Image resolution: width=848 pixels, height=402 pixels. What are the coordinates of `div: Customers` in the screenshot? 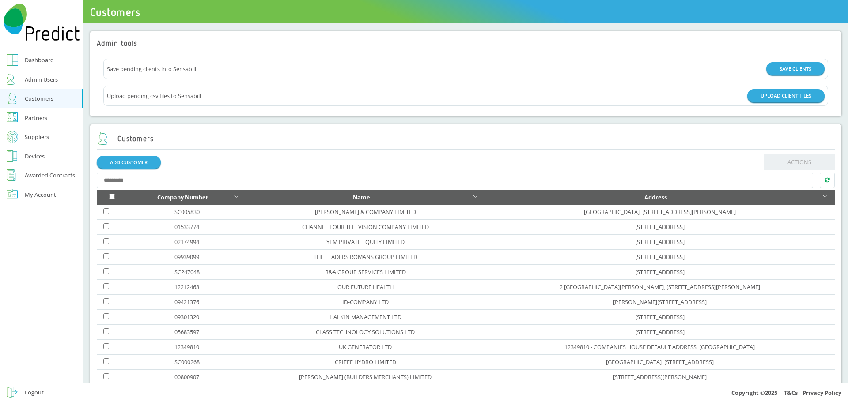 It's located at (39, 98).